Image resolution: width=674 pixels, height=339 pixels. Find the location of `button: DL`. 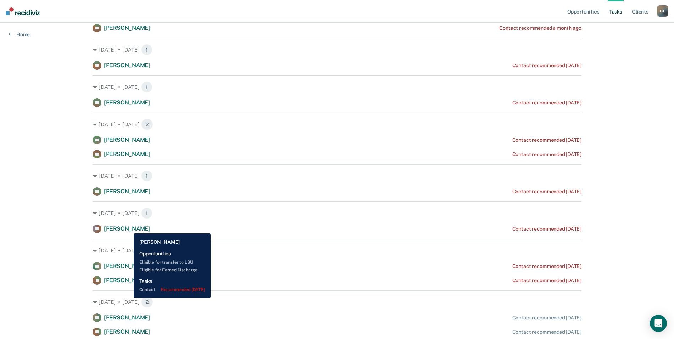

button: DL is located at coordinates (663, 11).